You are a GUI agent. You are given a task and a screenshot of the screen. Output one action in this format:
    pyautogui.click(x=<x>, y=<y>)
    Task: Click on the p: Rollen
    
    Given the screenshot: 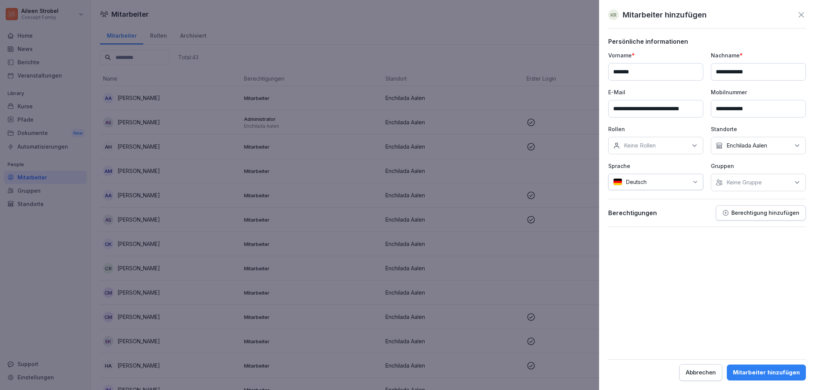 What is the action you would take?
    pyautogui.click(x=656, y=129)
    